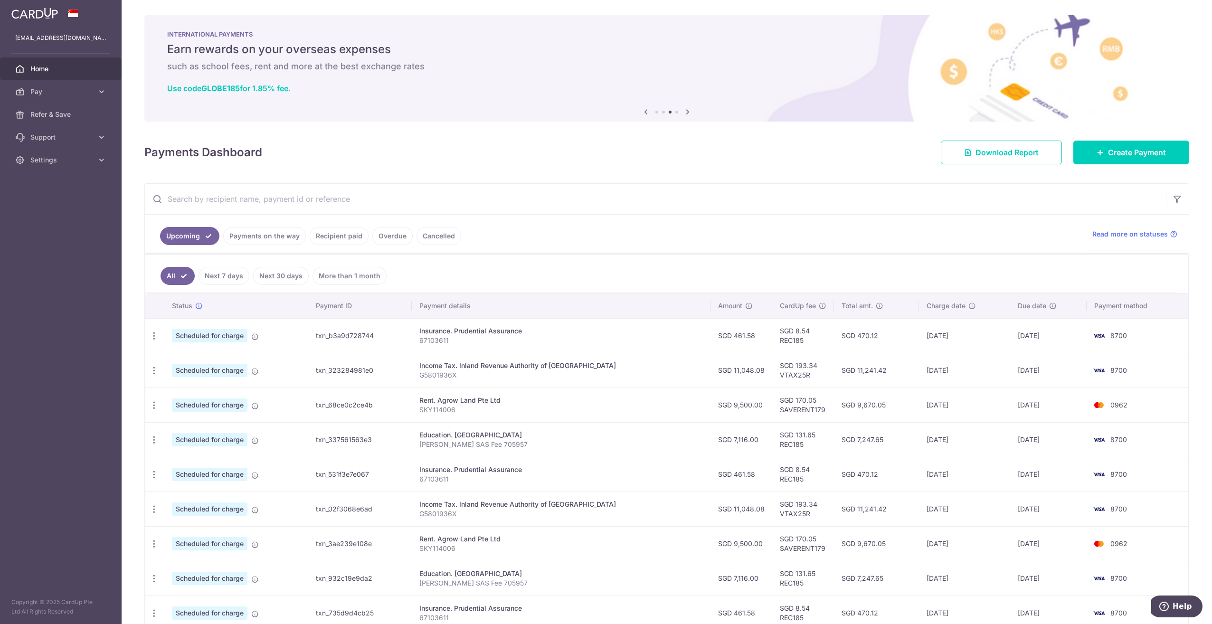 The height and width of the screenshot is (624, 1212). What do you see at coordinates (360, 543) in the screenshot?
I see `td: txn_3ae239e108e` at bounding box center [360, 543].